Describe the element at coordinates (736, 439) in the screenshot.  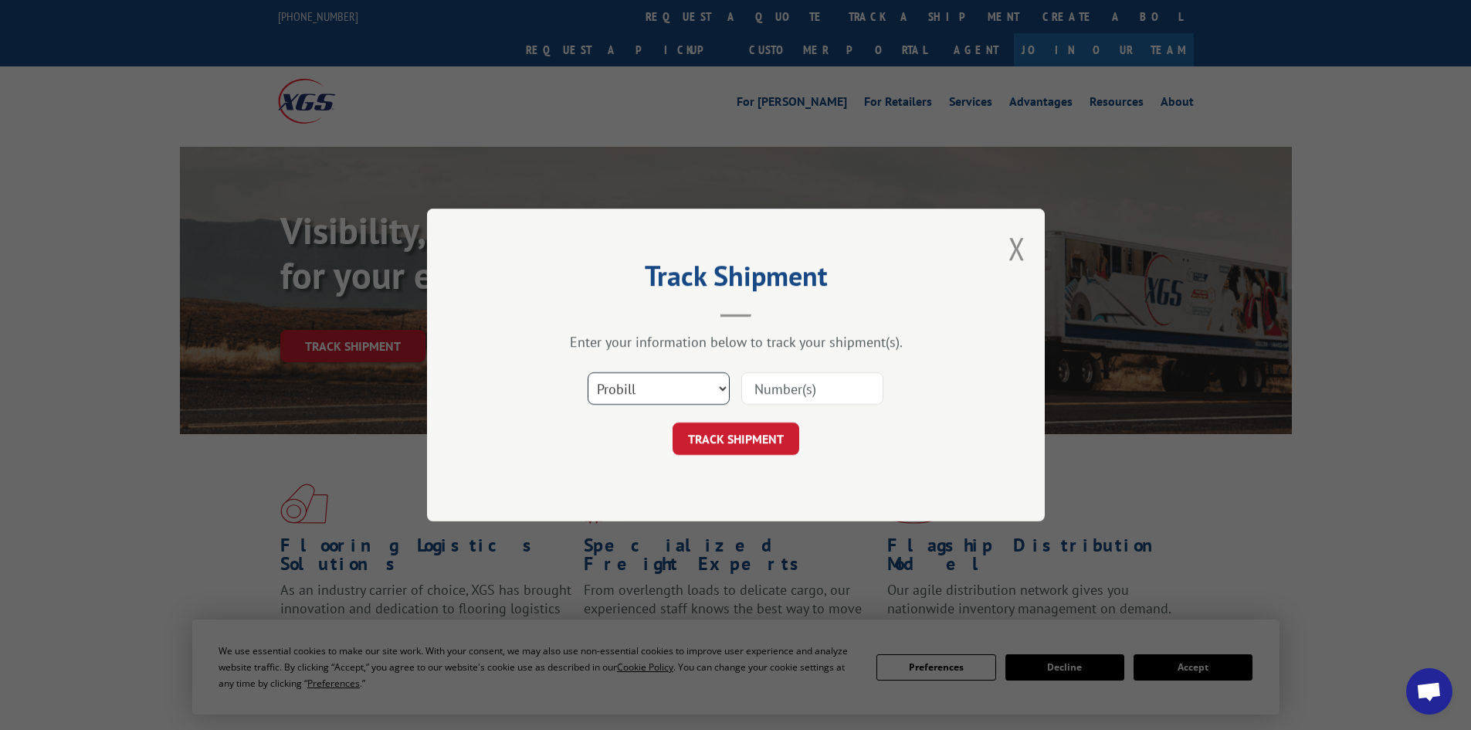
I see `button: TRACK SHIPMENT` at that location.